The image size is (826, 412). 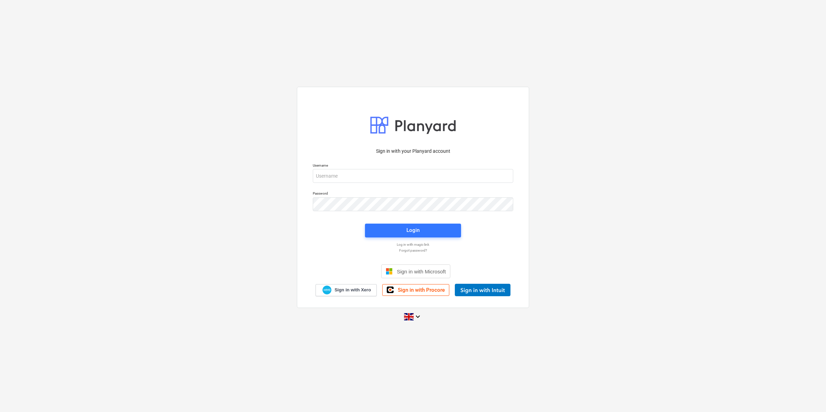 I want to click on div: Login, so click(x=413, y=230).